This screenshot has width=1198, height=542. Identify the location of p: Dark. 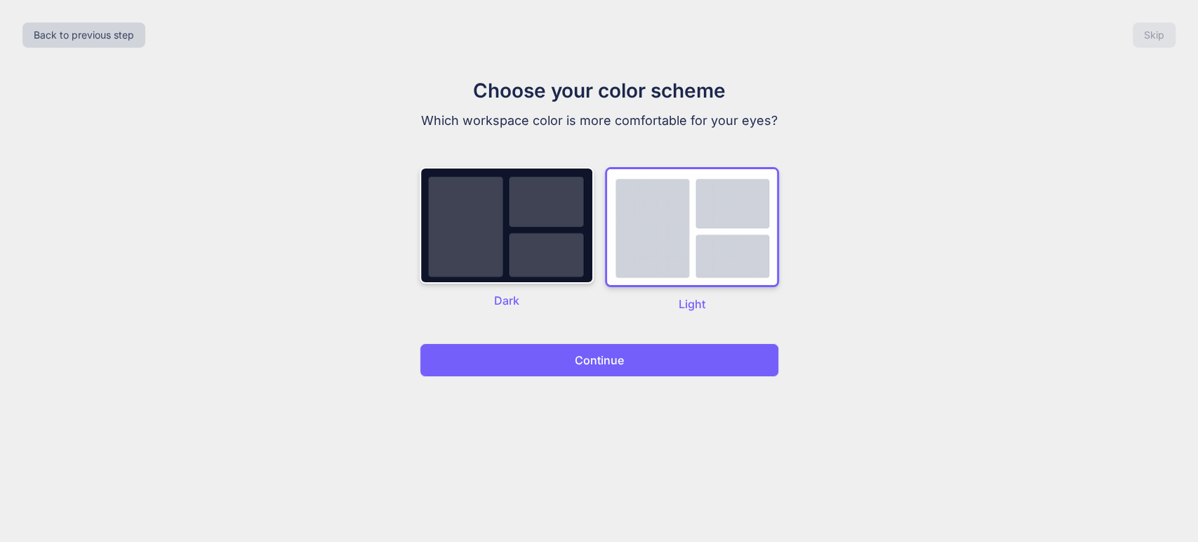
(507, 300).